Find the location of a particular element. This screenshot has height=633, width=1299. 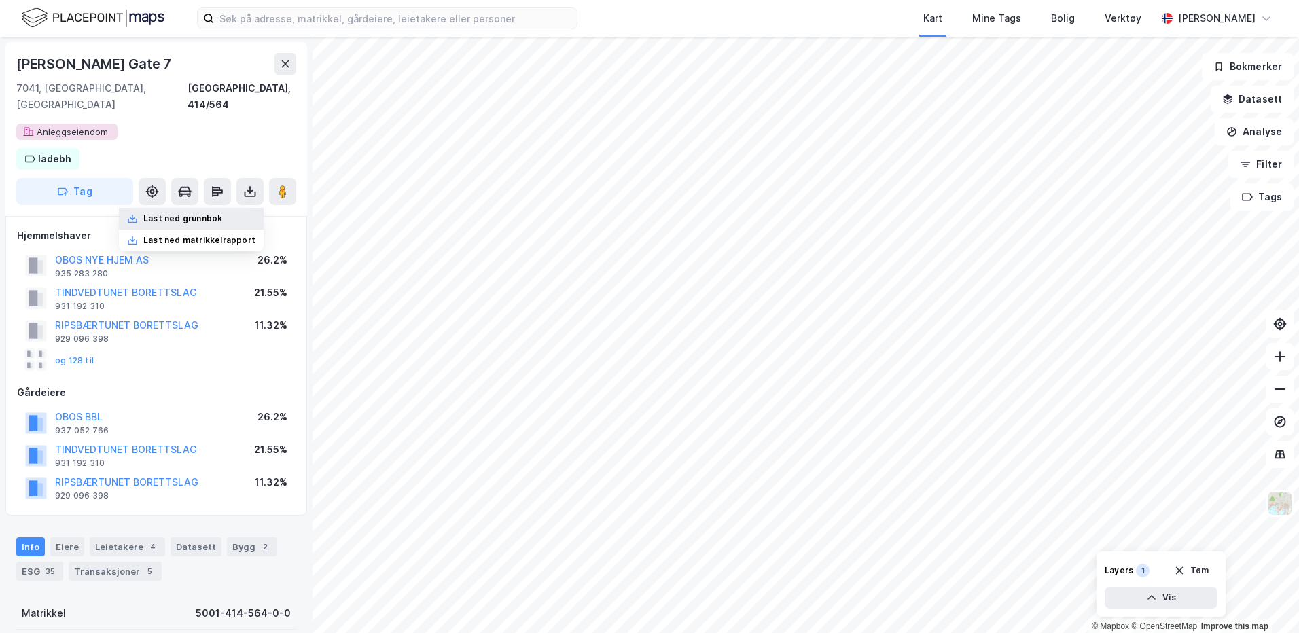

div: ESG is located at coordinates (39, 571).